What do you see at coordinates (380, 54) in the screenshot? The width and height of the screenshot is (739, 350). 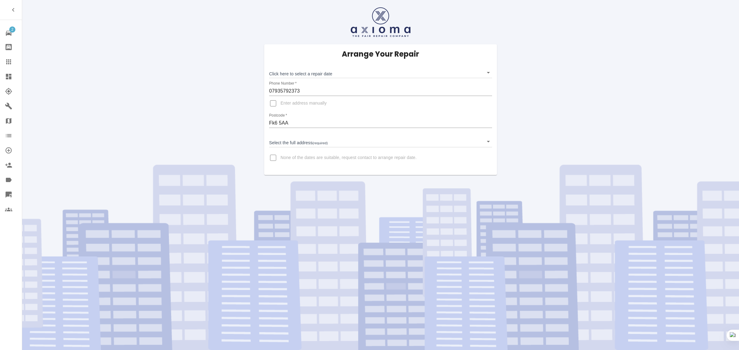 I see `h5: Arrange Your Repair` at bounding box center [380, 54].